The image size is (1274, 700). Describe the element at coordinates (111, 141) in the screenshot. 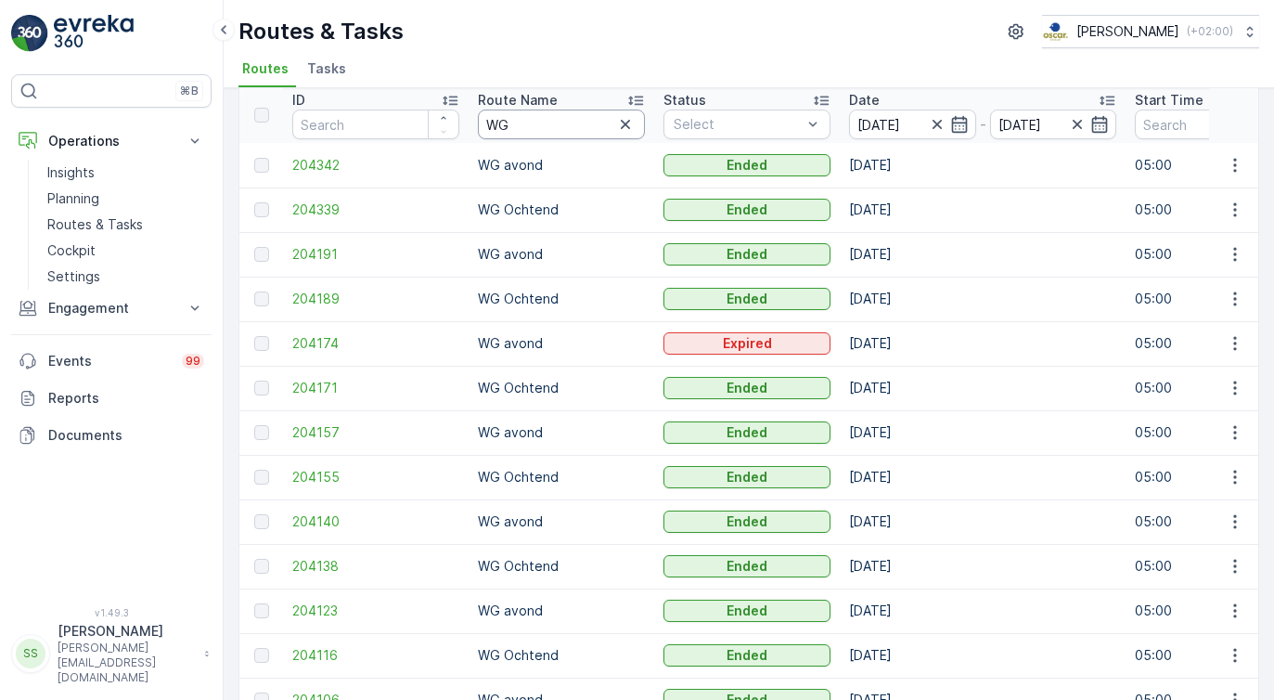

I see `p: Operations` at that location.